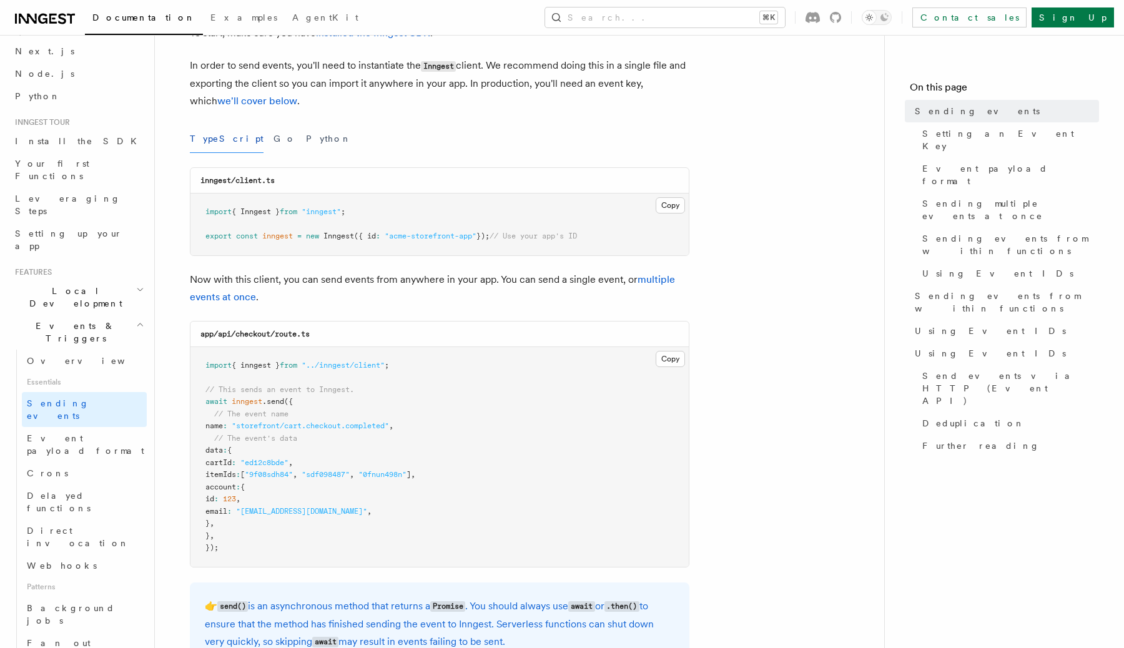 The height and width of the screenshot is (648, 1124). What do you see at coordinates (84, 614) in the screenshot?
I see `a: Background jobs` at bounding box center [84, 614].